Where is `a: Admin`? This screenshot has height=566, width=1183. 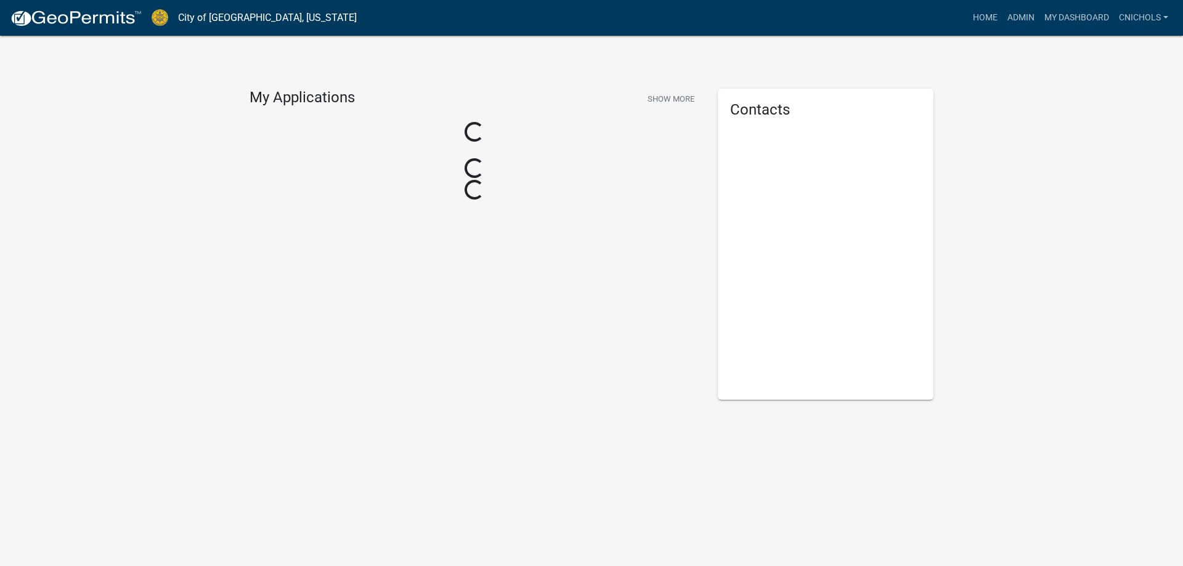
a: Admin is located at coordinates (1021, 18).